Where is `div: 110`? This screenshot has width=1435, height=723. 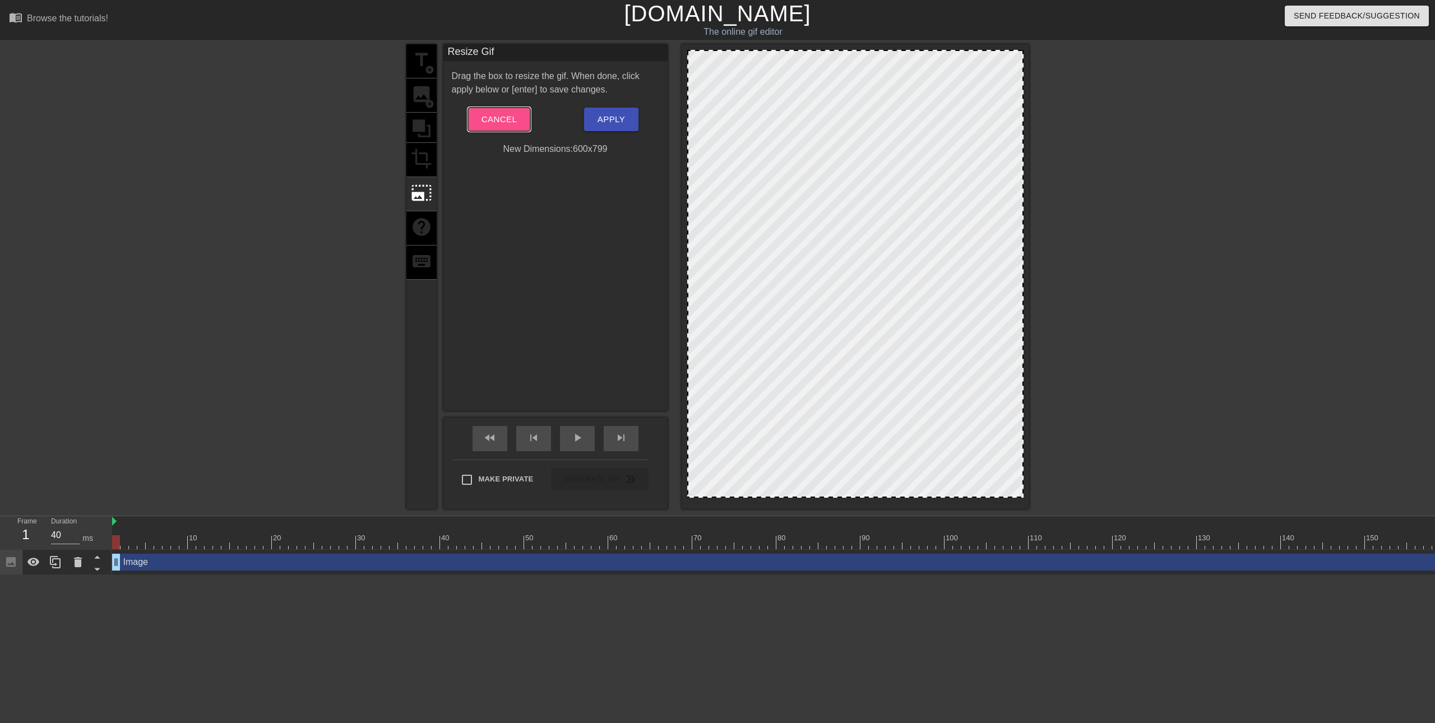 div: 110 is located at coordinates (1036, 538).